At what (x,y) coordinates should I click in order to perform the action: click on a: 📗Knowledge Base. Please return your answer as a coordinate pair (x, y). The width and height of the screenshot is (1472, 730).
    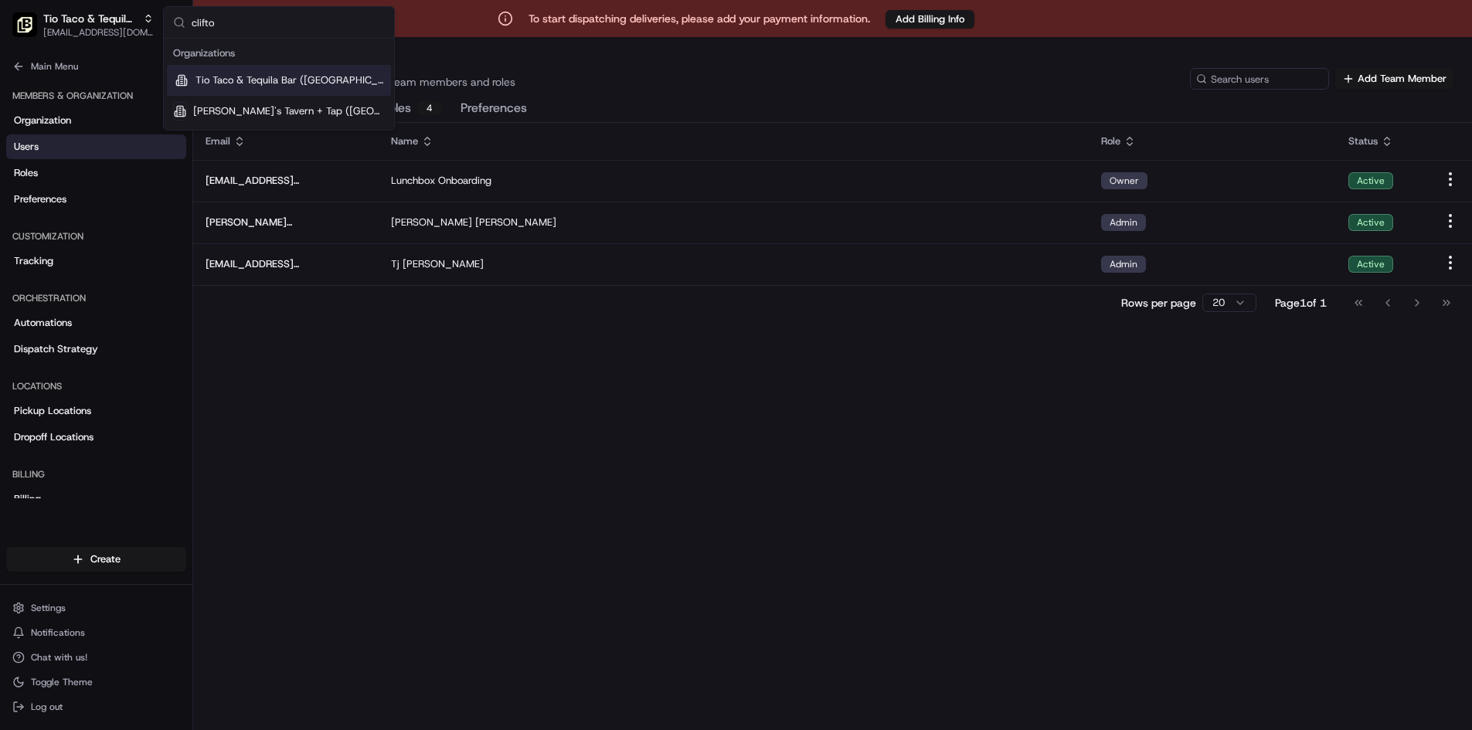
    Looking at the image, I should click on (66, 353).